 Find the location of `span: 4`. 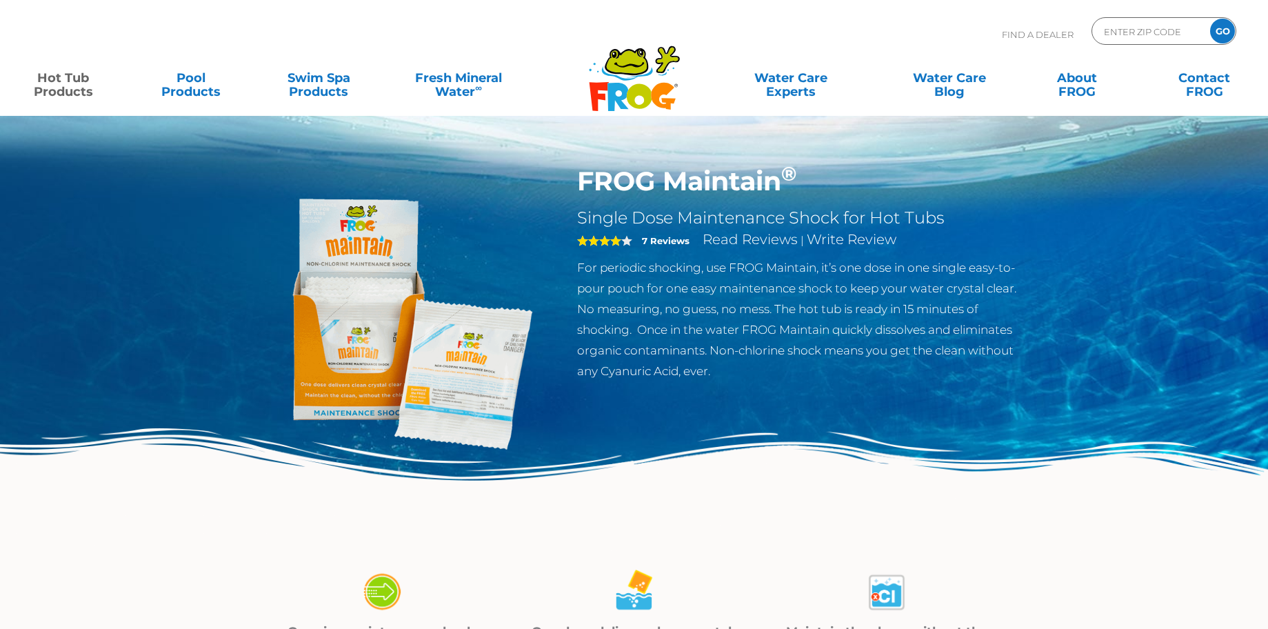

span: 4 is located at coordinates (599, 241).